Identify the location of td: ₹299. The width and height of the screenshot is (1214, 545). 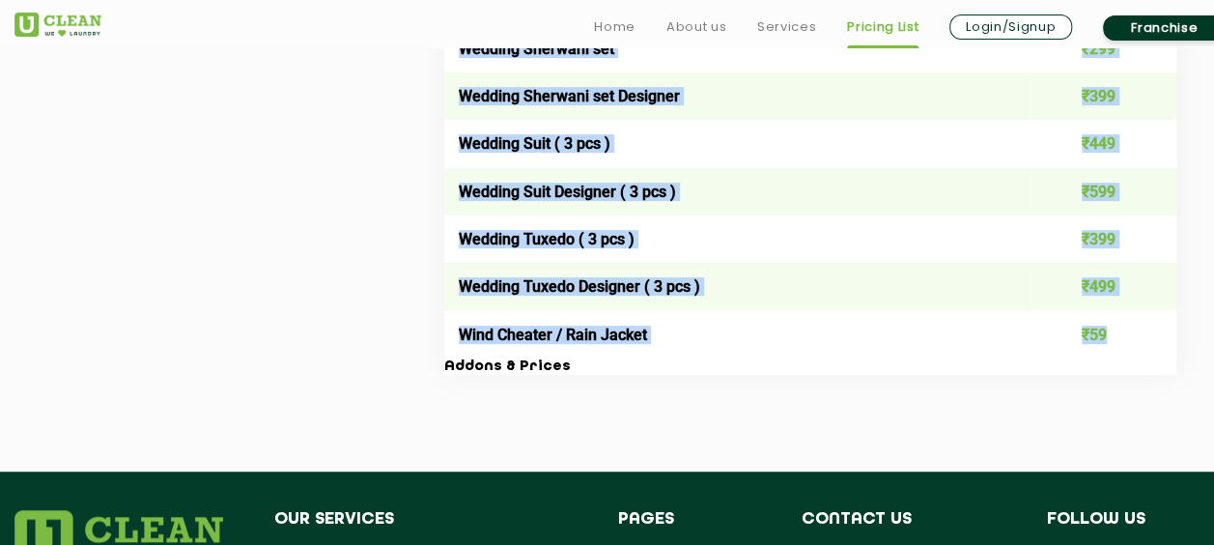
(1104, 48).